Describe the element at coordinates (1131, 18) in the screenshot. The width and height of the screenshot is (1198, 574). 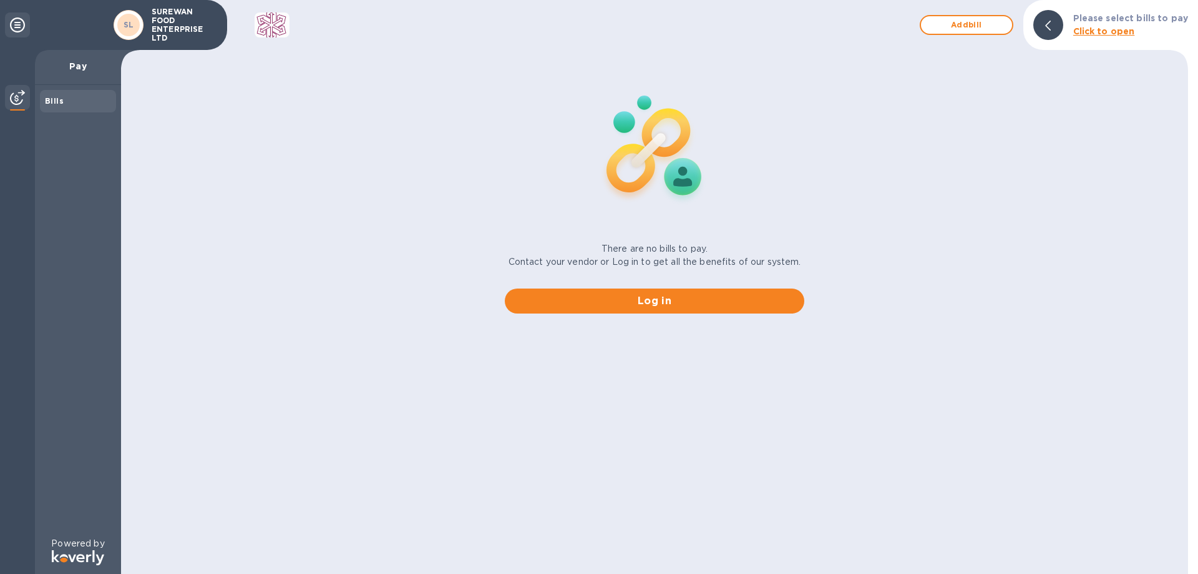
I see `b: Please select bills to pay` at that location.